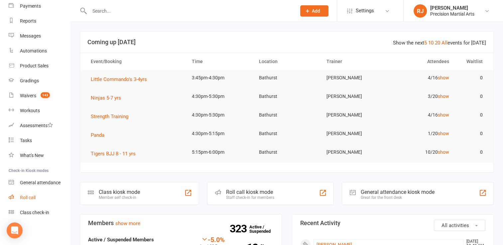  I want to click on span: Little Commando's 3-4yrs, so click(119, 79).